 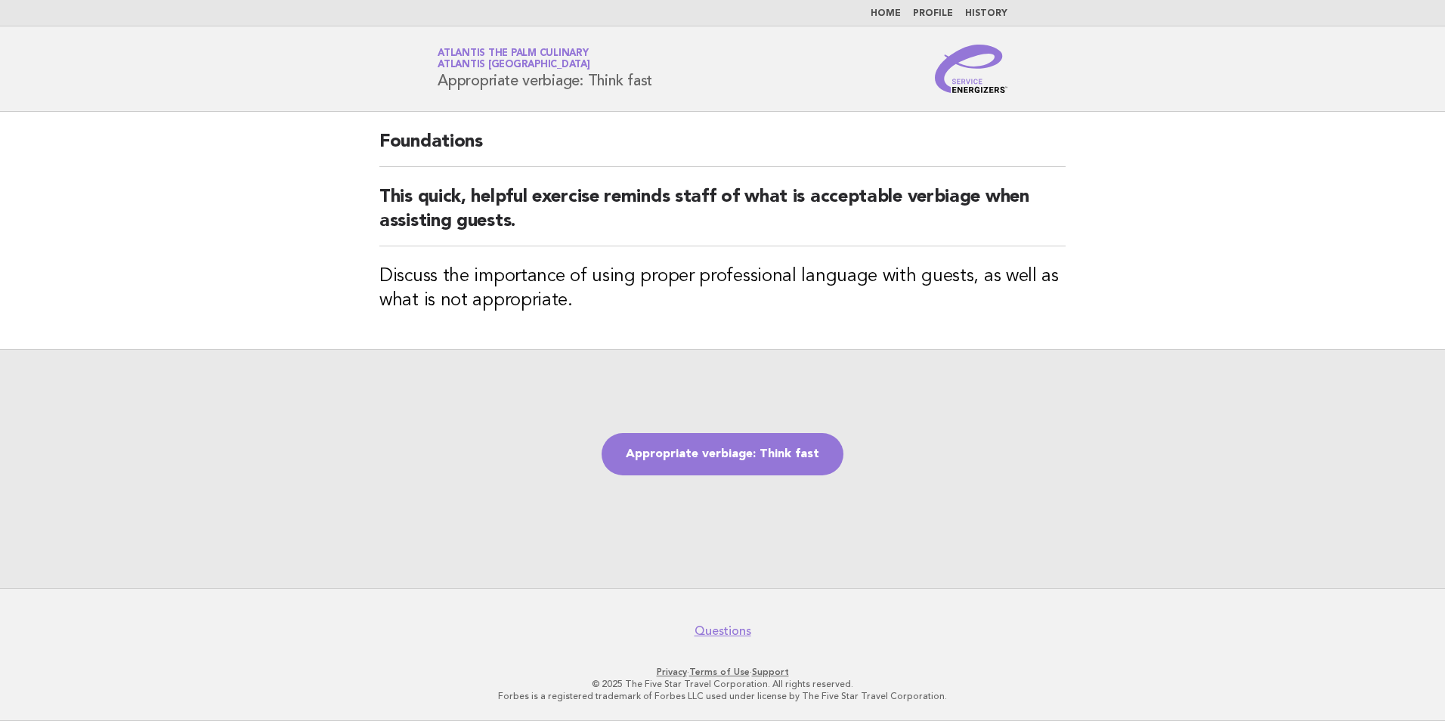 I want to click on p: Forbes is a registered trademark of Forbes LLC used under license by The Five Star Travel Corpora..., so click(x=722, y=696).